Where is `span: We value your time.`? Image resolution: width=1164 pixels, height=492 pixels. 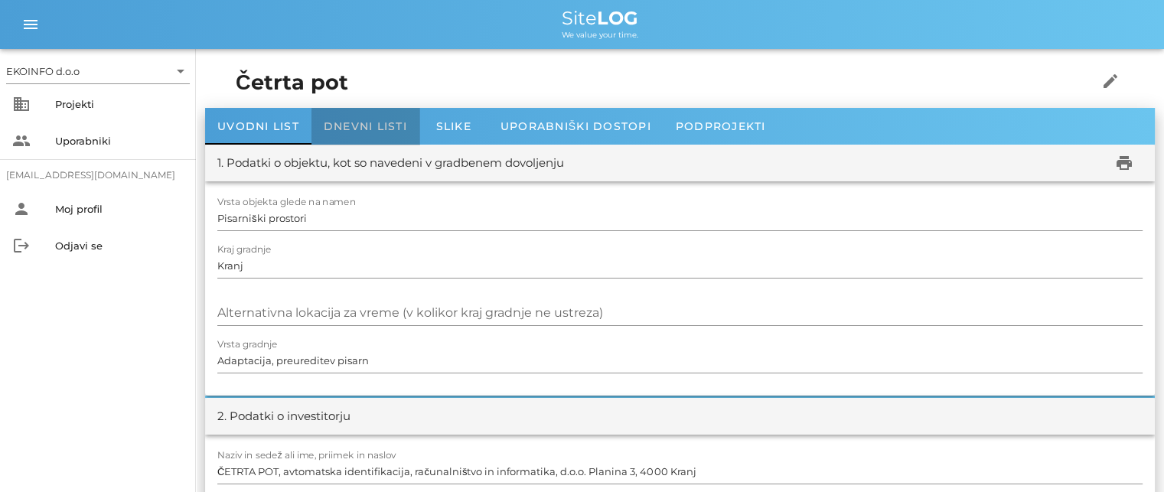 span: We value your time. is located at coordinates (600, 34).